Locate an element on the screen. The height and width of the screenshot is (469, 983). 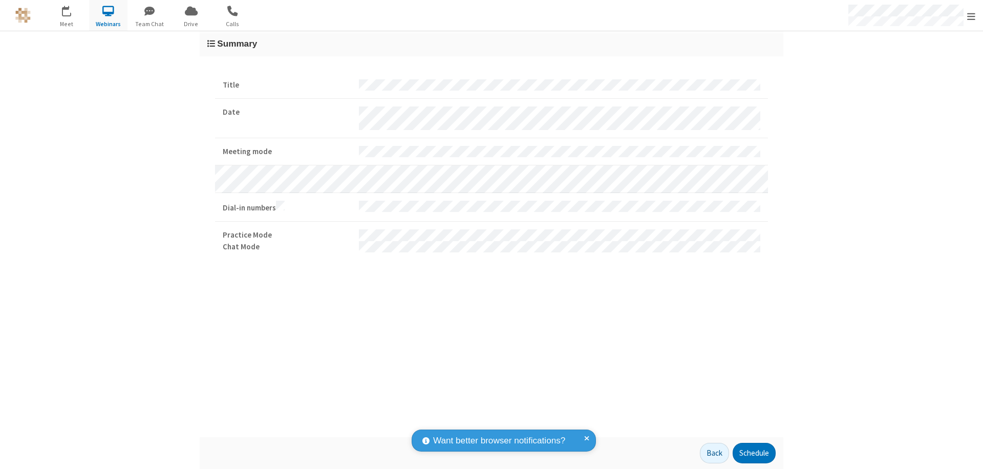
strong: Date is located at coordinates (287, 112).